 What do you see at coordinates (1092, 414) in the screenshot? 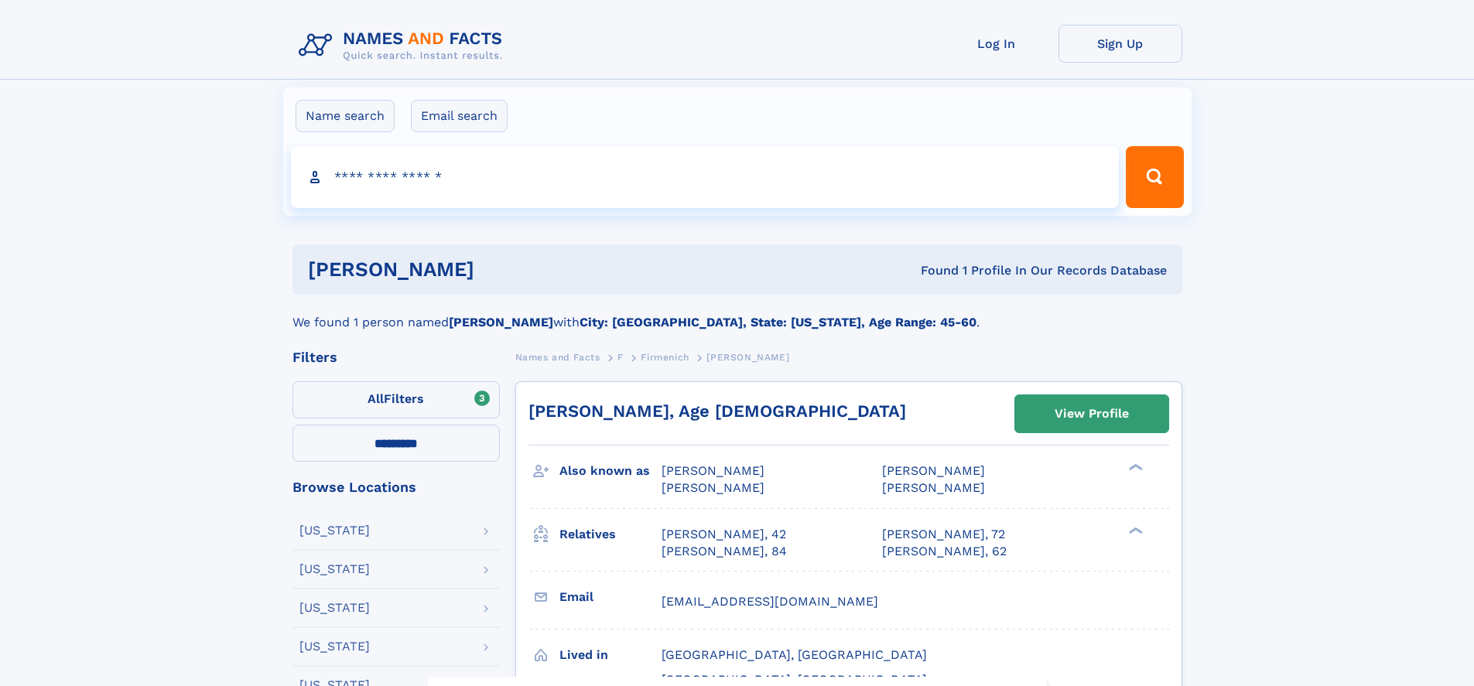
I see `div: View Profile` at bounding box center [1092, 414].